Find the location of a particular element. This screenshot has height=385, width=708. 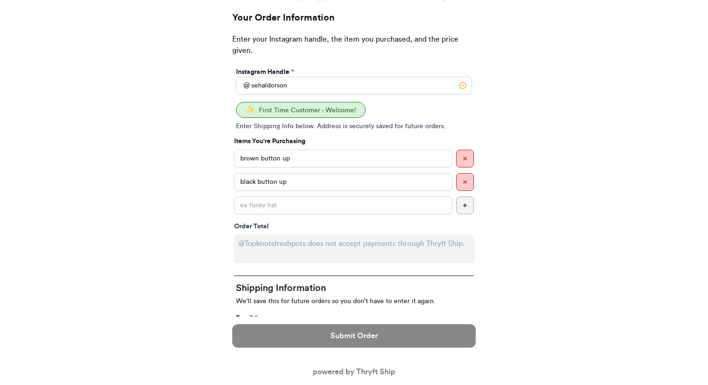

p: Items You're Purchasing is located at coordinates (354, 141).